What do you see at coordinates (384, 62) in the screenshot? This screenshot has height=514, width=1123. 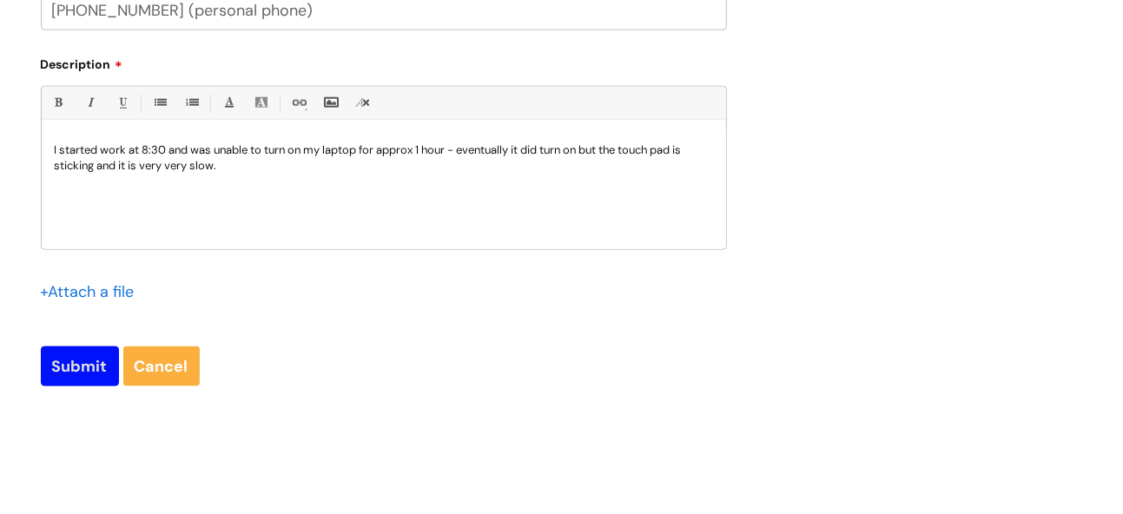 I see `label: Description` at bounding box center [384, 62].